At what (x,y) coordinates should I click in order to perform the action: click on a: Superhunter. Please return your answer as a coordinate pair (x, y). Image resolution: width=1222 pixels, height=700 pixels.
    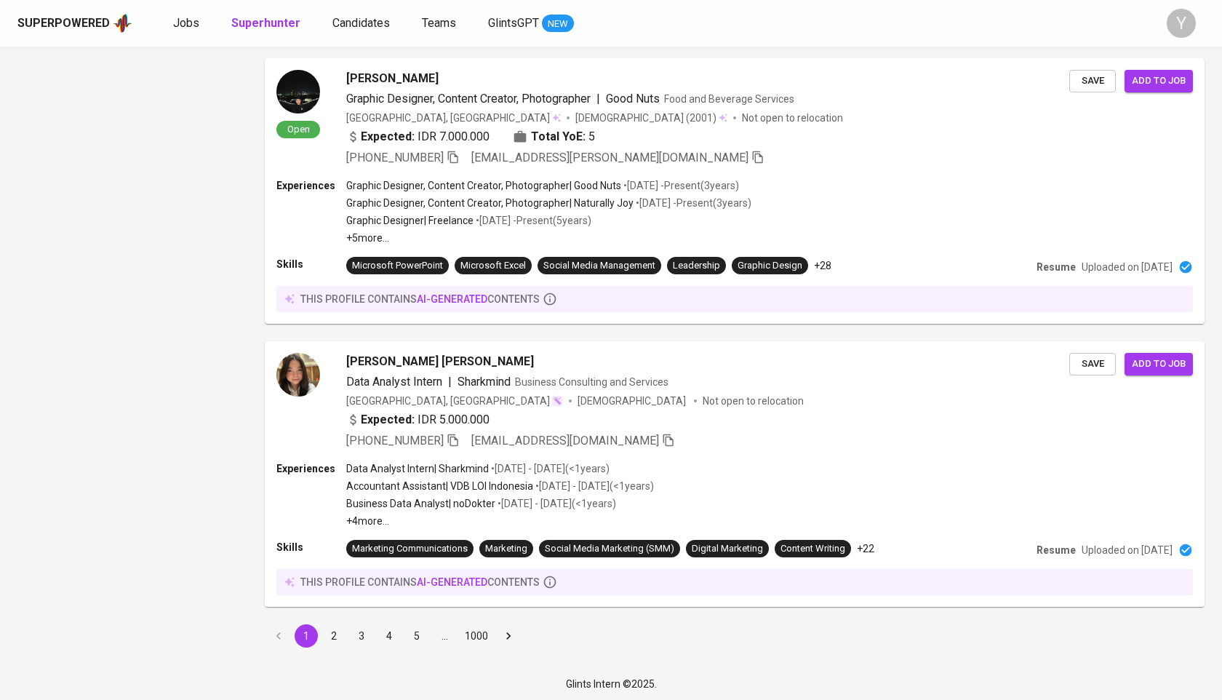
    Looking at the image, I should click on (267, 23).